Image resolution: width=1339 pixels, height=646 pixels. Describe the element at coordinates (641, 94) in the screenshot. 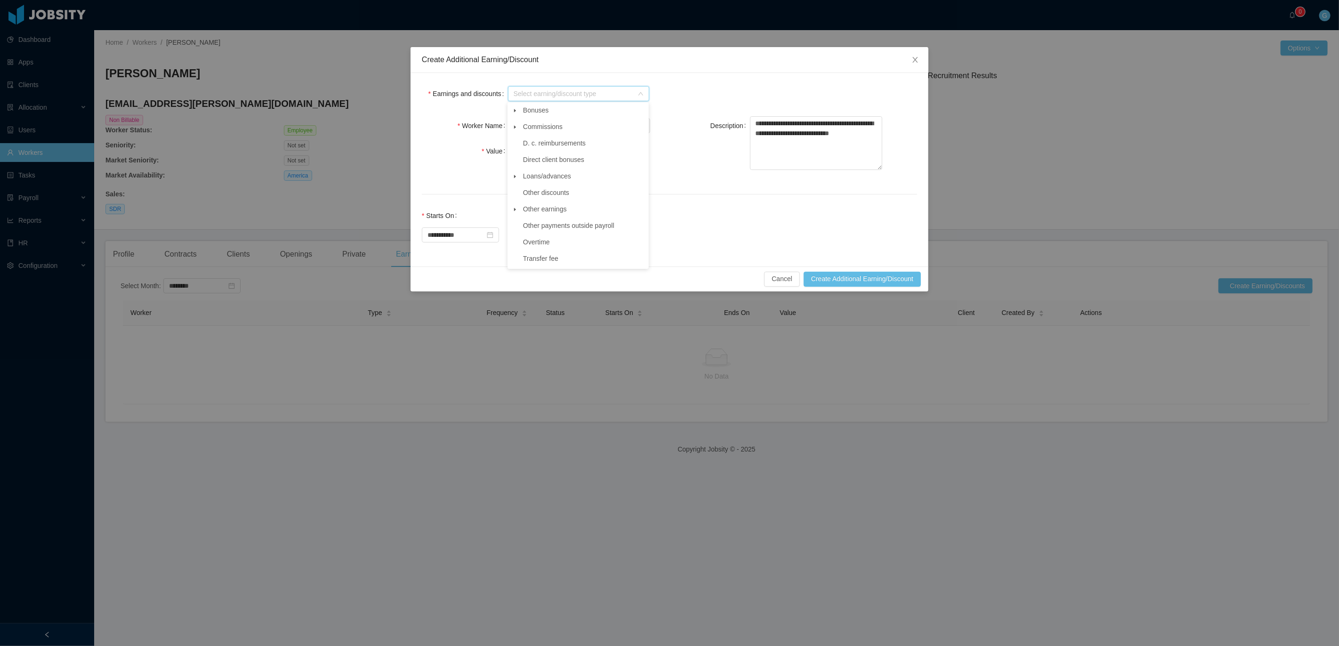

I see `i: icon: down` at that location.